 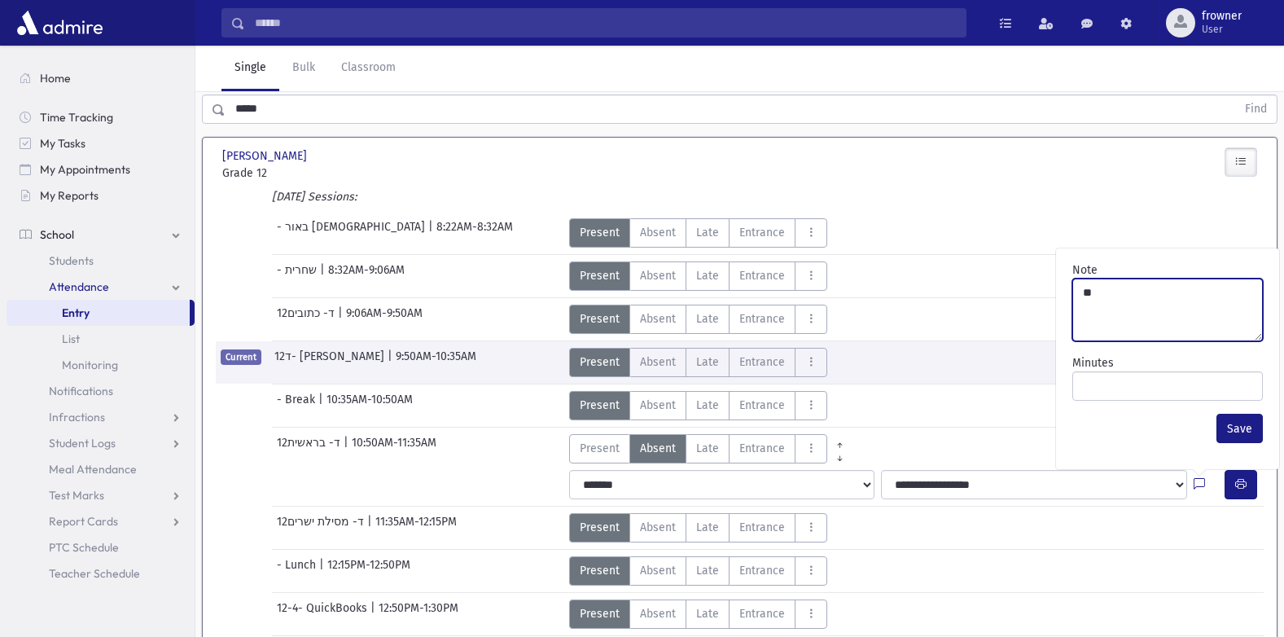 I want to click on a: Report Cards, so click(x=100, y=521).